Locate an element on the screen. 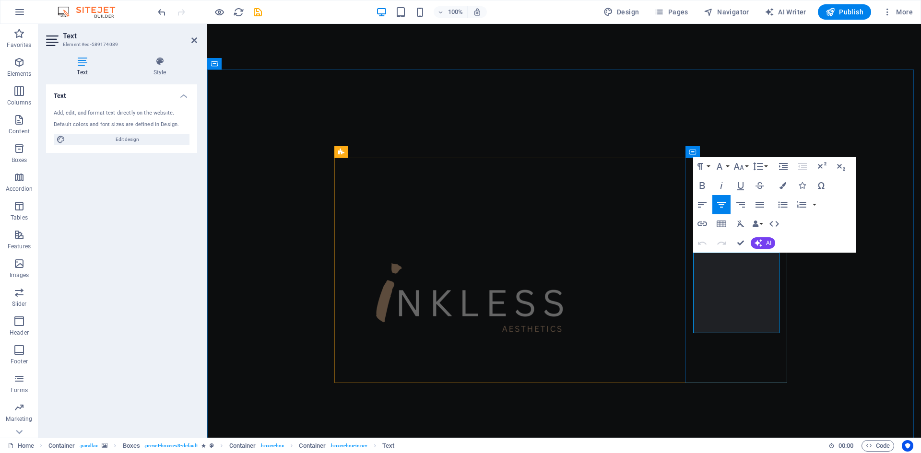 Image resolution: width=921 pixels, height=453 pixels. span: AI Writer is located at coordinates (785, 12).